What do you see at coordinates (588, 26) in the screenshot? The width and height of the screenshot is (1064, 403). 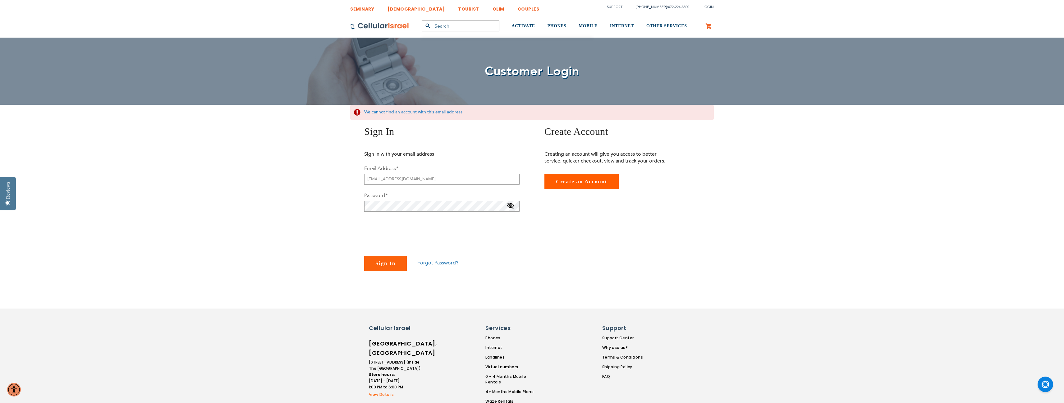 I see `span: MOBILE` at bounding box center [588, 26].